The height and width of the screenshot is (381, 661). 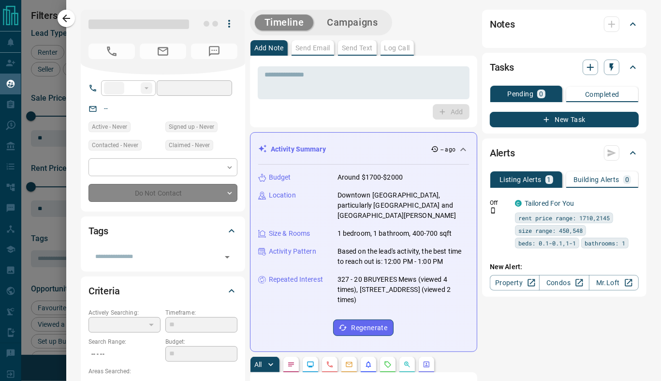 I want to click on p: 1 bedroom, 1 bathroom, 400-700 sqft, so click(x=395, y=233).